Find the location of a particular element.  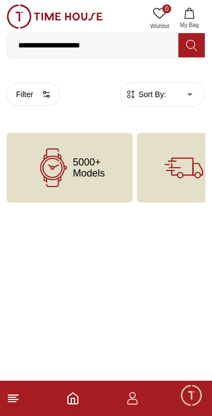

span: 0 is located at coordinates (167, 9).